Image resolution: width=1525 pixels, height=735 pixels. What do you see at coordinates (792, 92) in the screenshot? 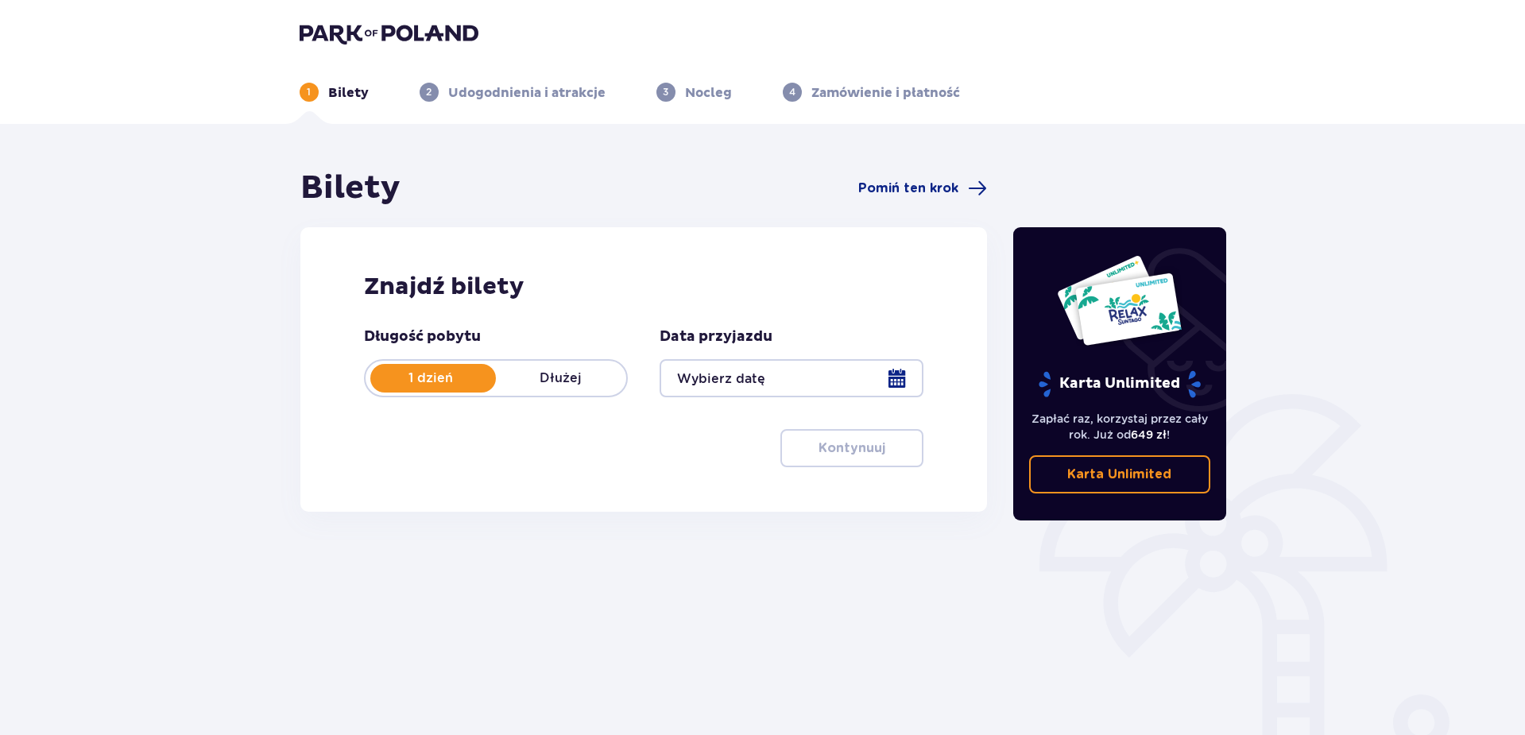
I see `p: 4` at bounding box center [792, 92].